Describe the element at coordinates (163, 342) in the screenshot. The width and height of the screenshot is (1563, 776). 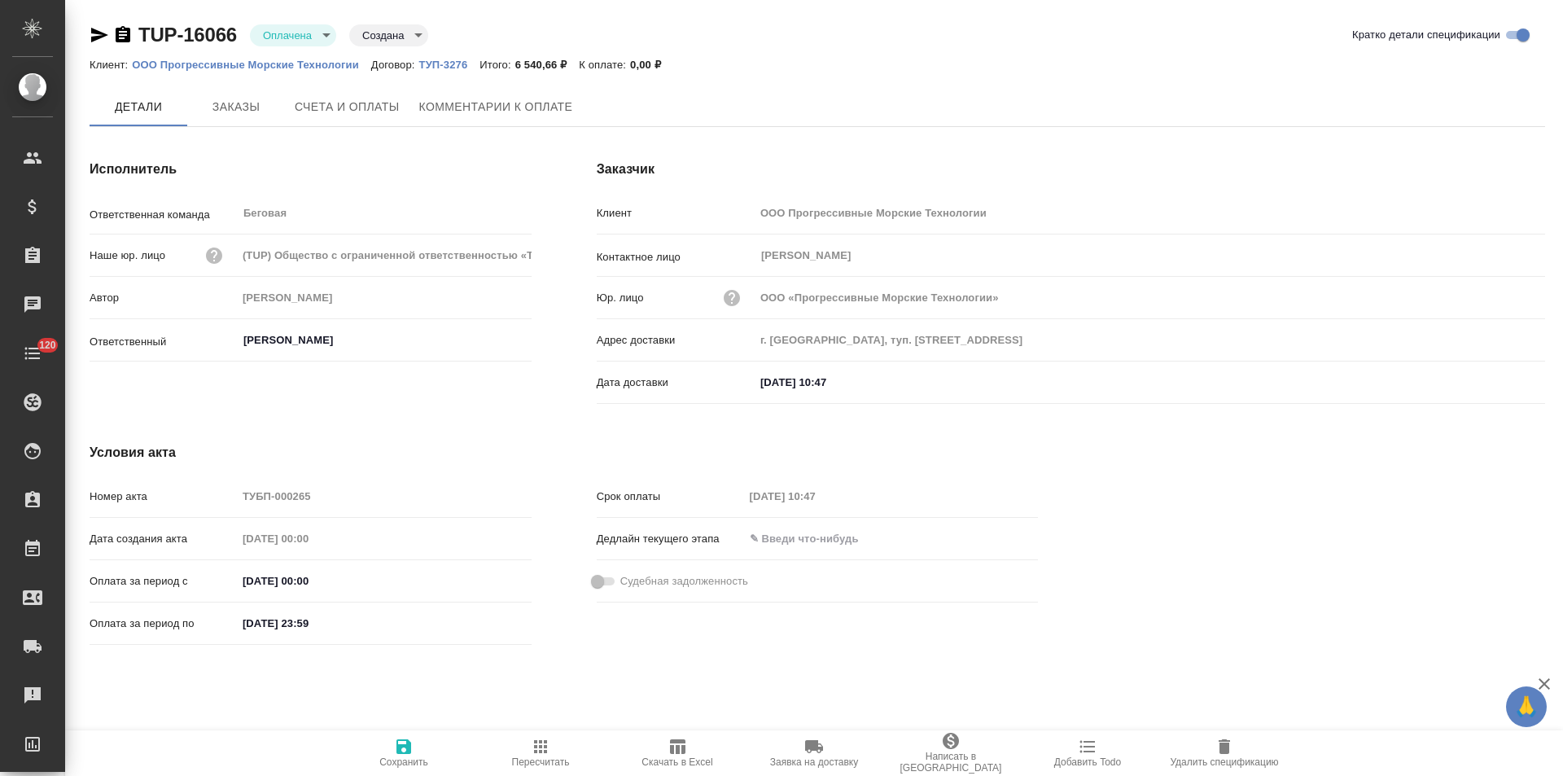
I see `p: Ответственный` at that location.